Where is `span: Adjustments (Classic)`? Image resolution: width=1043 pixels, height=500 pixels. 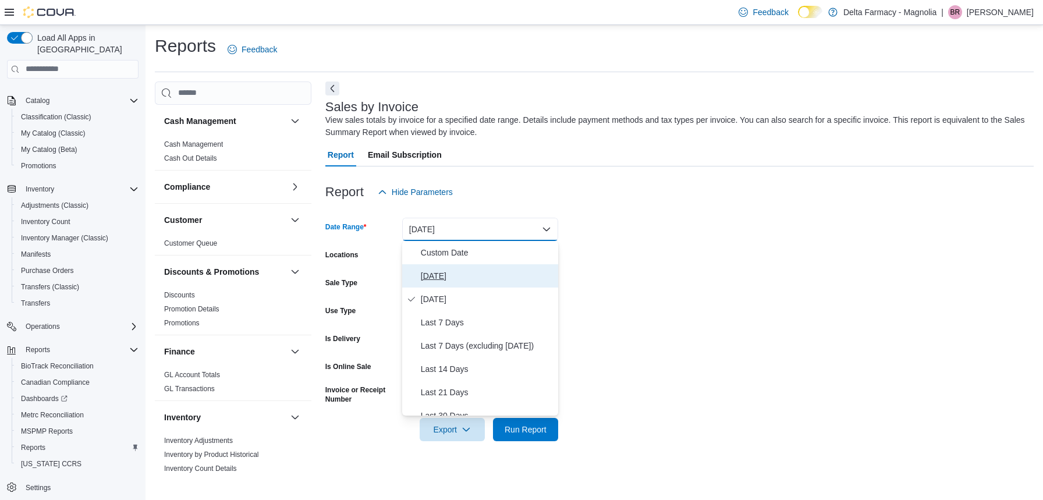
span: Adjustments (Classic) is located at coordinates (55, 205).